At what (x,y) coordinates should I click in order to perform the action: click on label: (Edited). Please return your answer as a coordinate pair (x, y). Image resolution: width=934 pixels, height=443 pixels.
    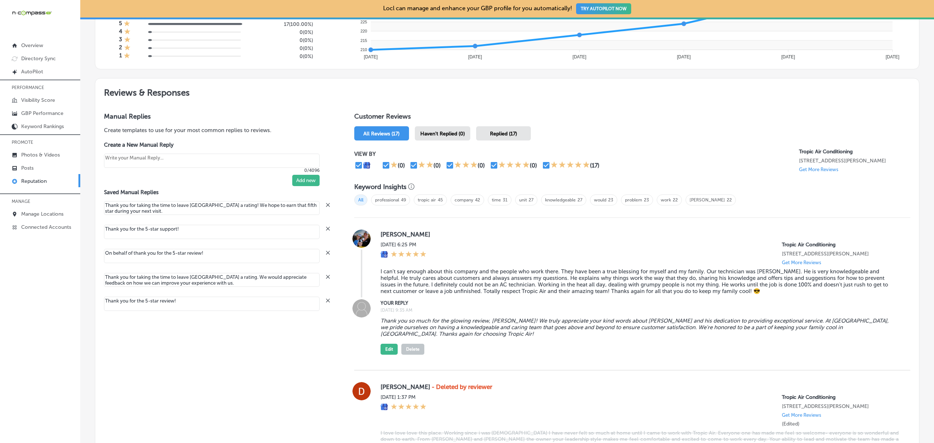
    Looking at the image, I should click on (790, 423).